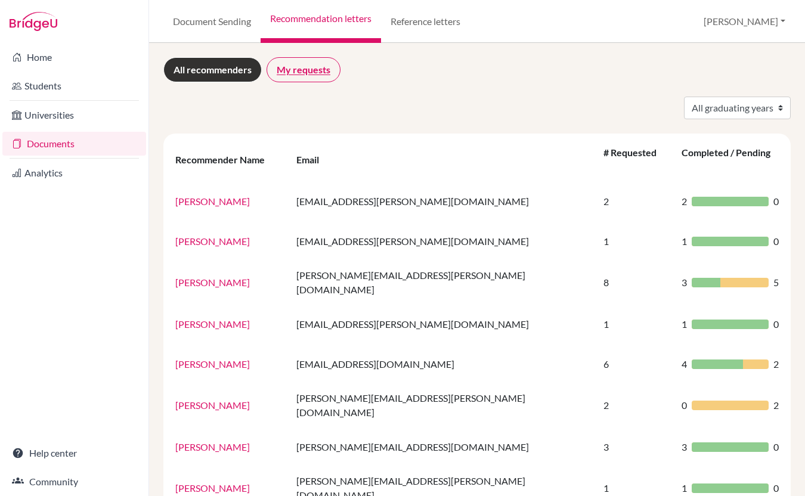 The height and width of the screenshot is (496, 805). What do you see at coordinates (635, 283) in the screenshot?
I see `td: 8` at bounding box center [635, 283].